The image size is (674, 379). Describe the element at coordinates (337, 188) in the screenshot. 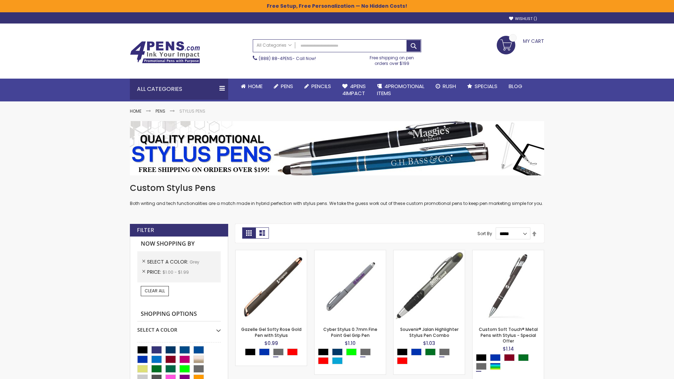

I see `h1: Custom Stylus Pens` at that location.